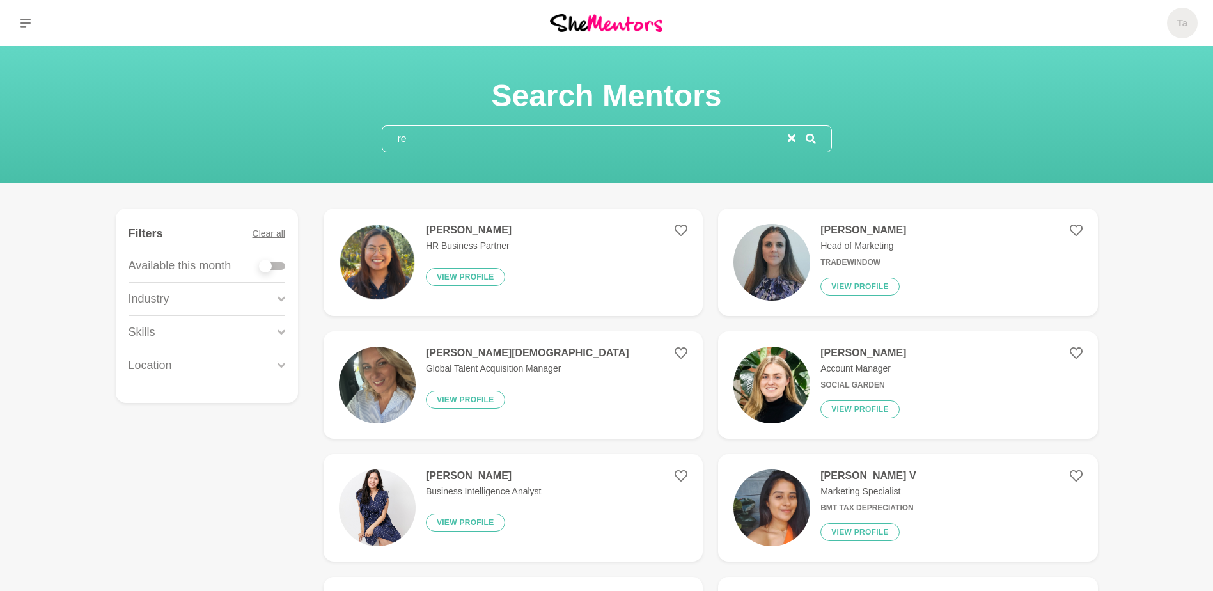  What do you see at coordinates (377, 385) in the screenshot?
I see `img: 7c9c67ee75fafd79ccb1403527cc5b3bb7fe531a-2316x3088.jpg` at bounding box center [377, 385].